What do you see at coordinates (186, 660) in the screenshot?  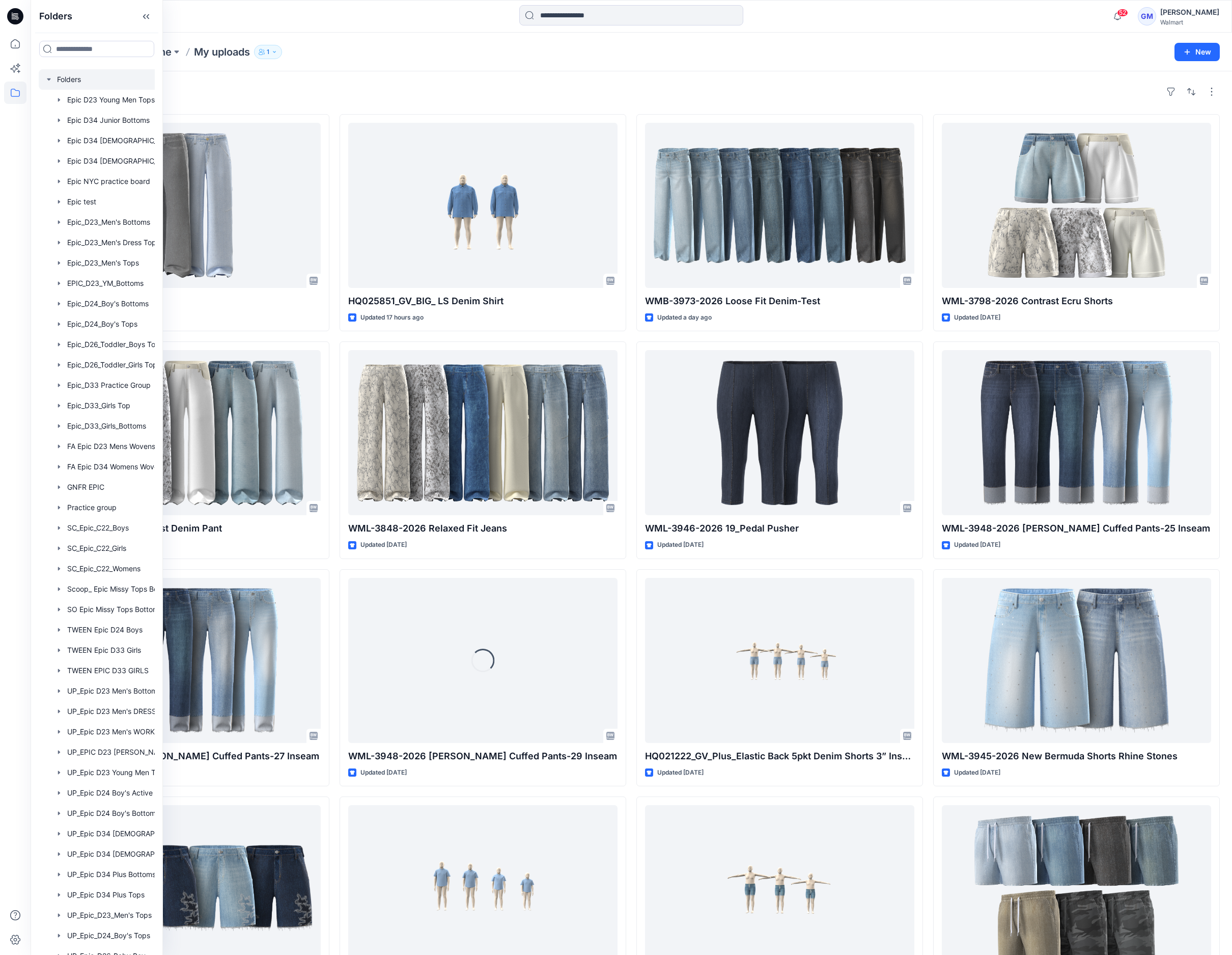 I see `a: WML-3948-2026 Benton Cuffed Pants-27 Inseam` at bounding box center [186, 660].